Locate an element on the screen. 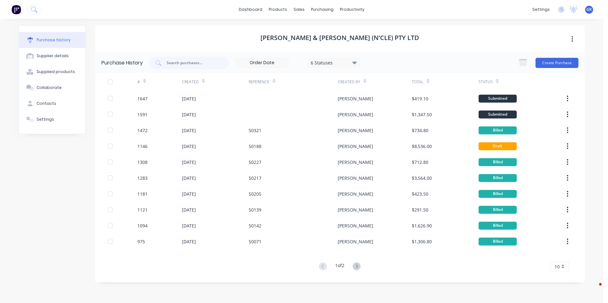 This screenshot has height=303, width=608. div: Created is located at coordinates (190, 82).